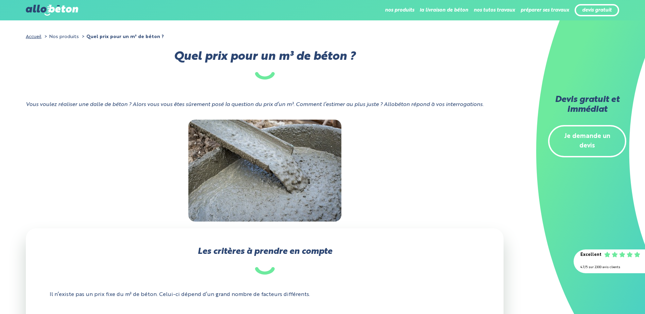 The width and height of the screenshot is (645, 314). What do you see at coordinates (399, 10) in the screenshot?
I see `li: nos produits` at bounding box center [399, 10].